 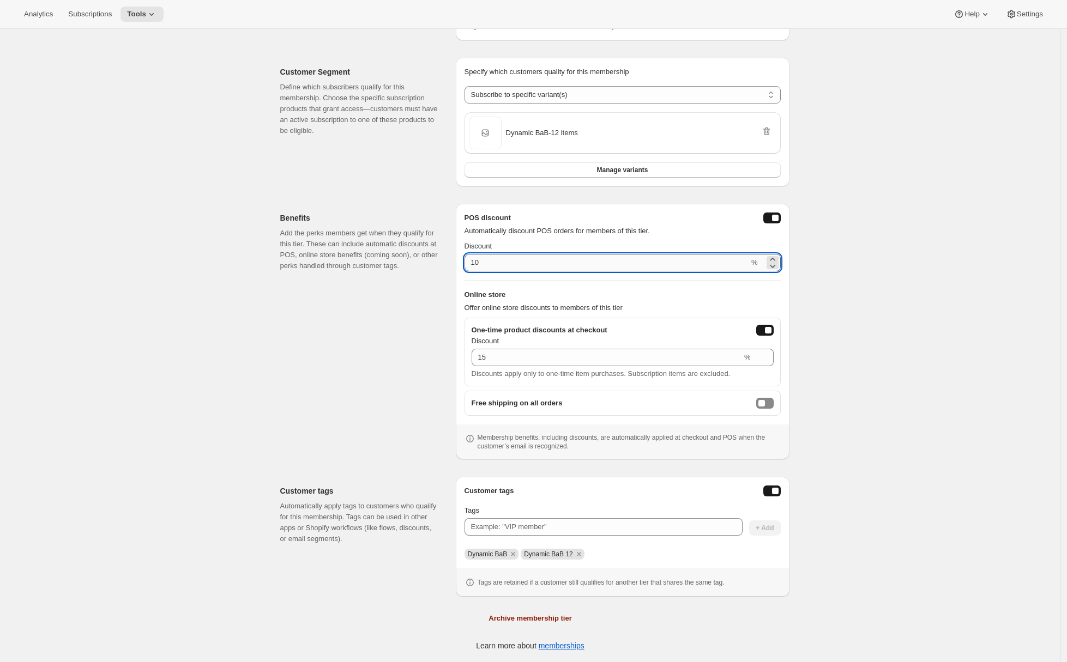 I want to click on button: Remove Dynamic BaB, so click(x=513, y=555).